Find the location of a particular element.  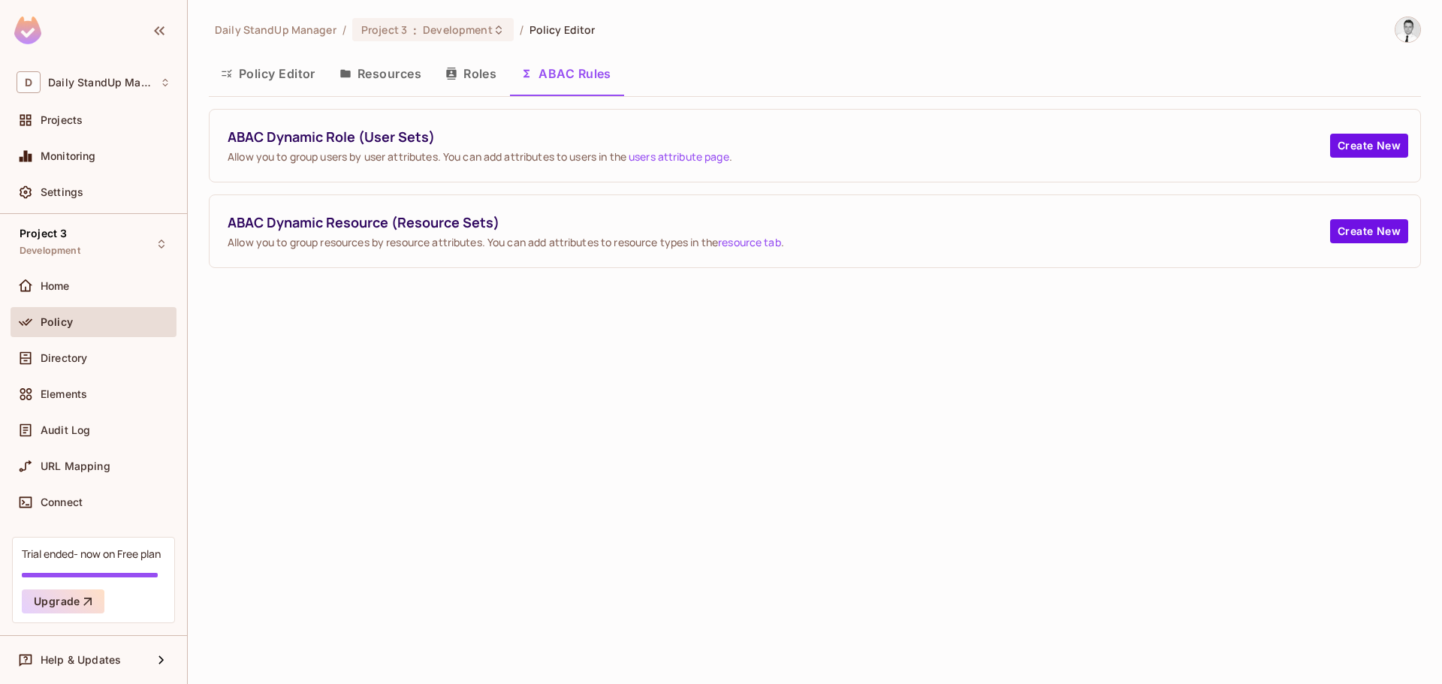

button: Upgrade is located at coordinates (63, 602).